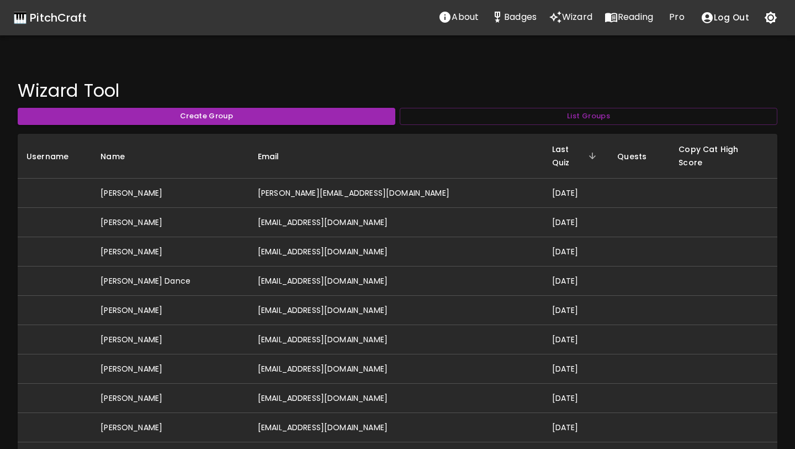  I want to click on p: Pro, so click(677, 17).